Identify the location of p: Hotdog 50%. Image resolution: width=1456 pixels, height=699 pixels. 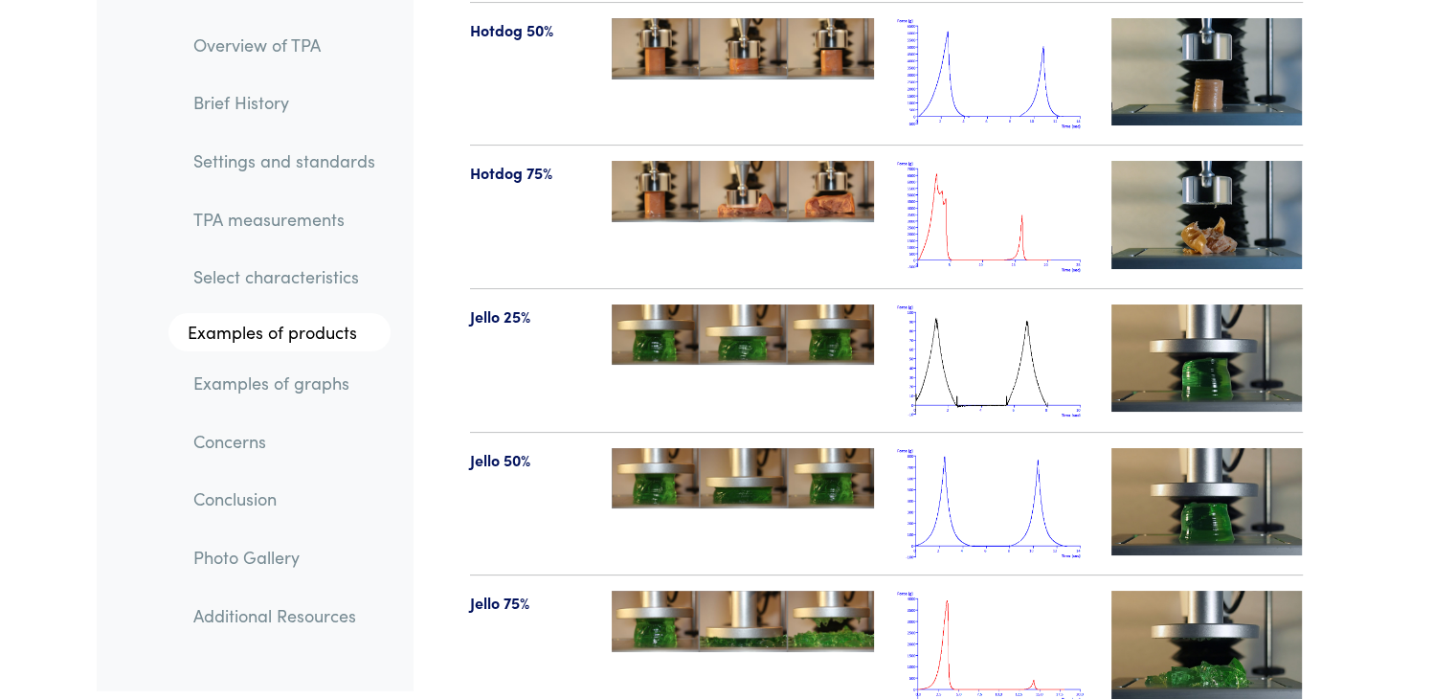
(529, 31).